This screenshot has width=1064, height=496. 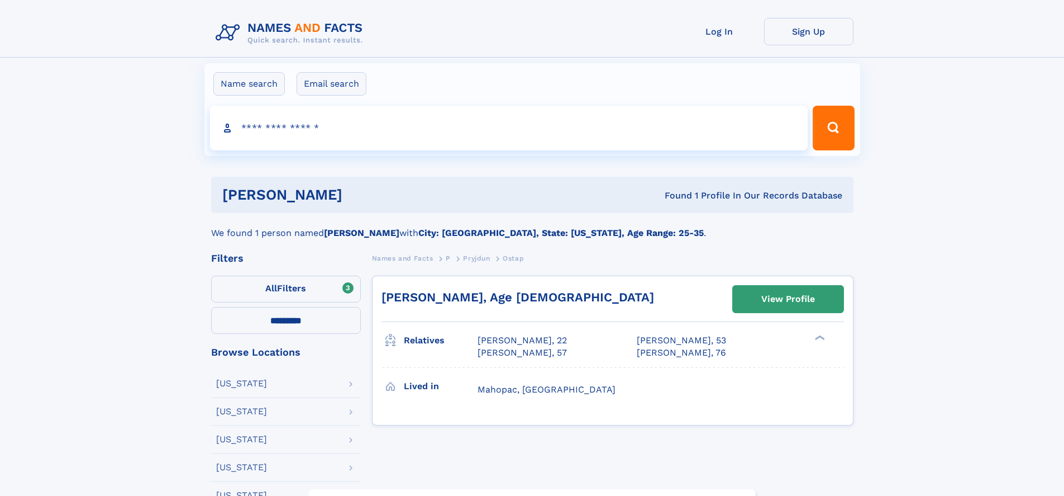 I want to click on input: search input, so click(x=509, y=128).